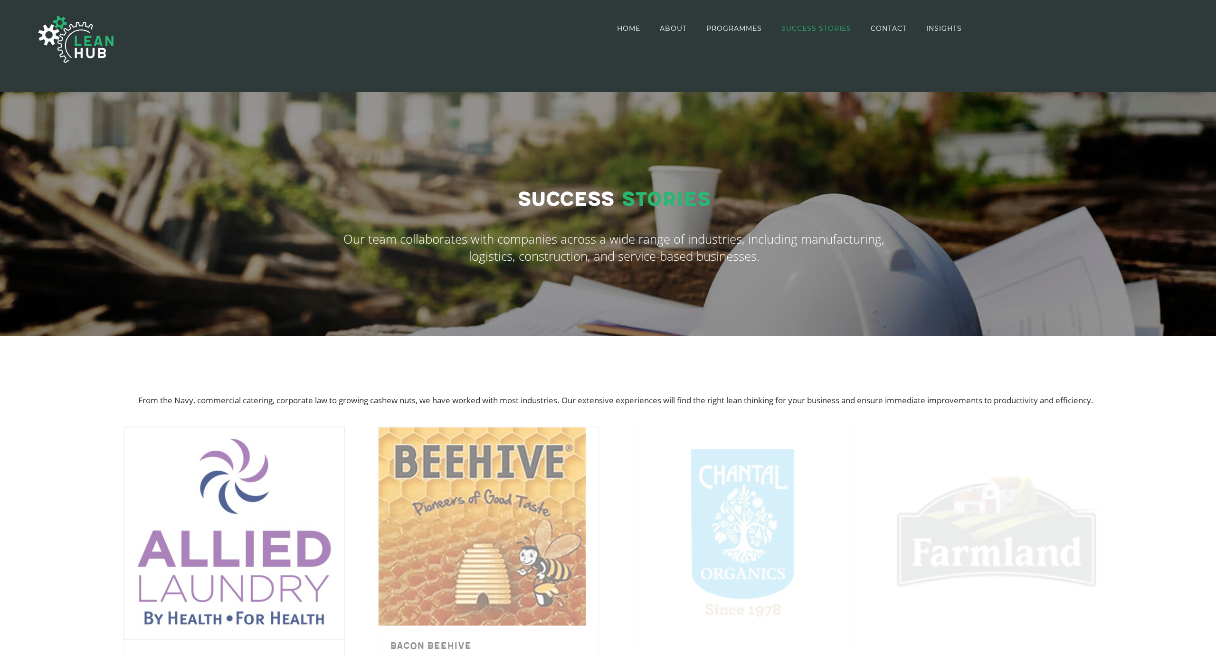 The width and height of the screenshot is (1216, 655). What do you see at coordinates (734, 29) in the screenshot?
I see `span: PROGRAMMES` at bounding box center [734, 29].